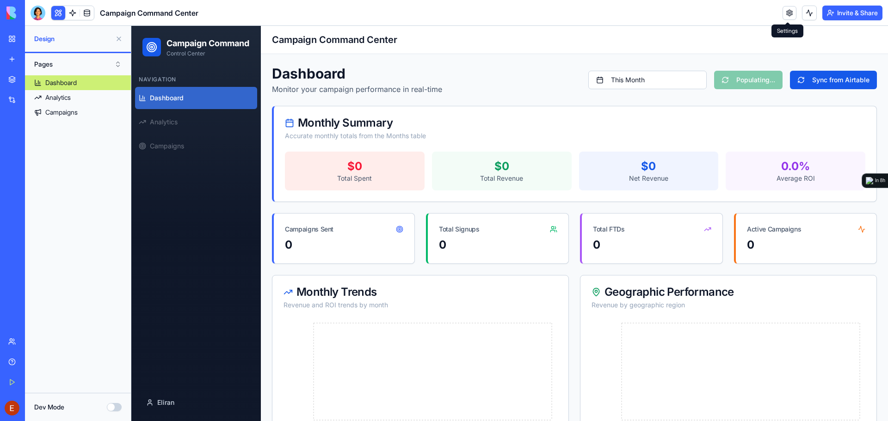 This screenshot has height=421, width=888. I want to click on span: Analytics, so click(32, 96).